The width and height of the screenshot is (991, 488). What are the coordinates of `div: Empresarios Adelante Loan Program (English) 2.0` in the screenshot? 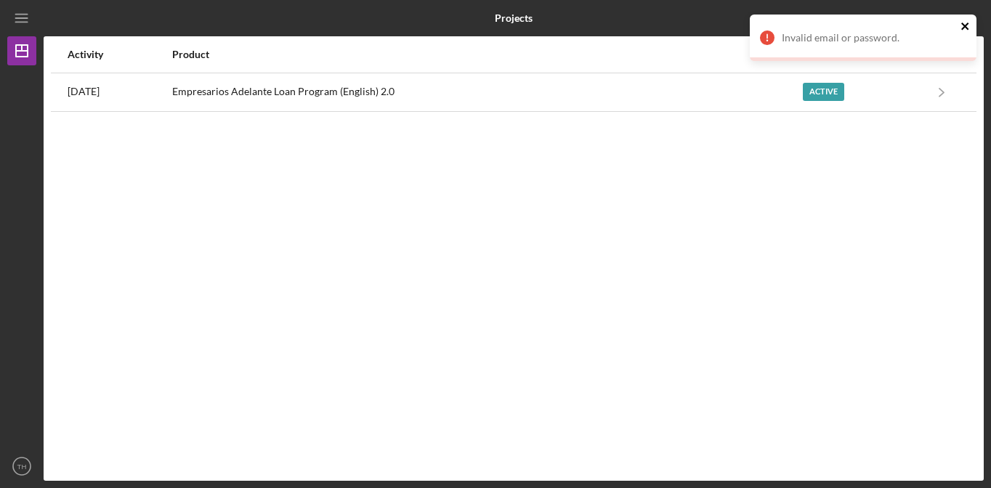 It's located at (487, 92).